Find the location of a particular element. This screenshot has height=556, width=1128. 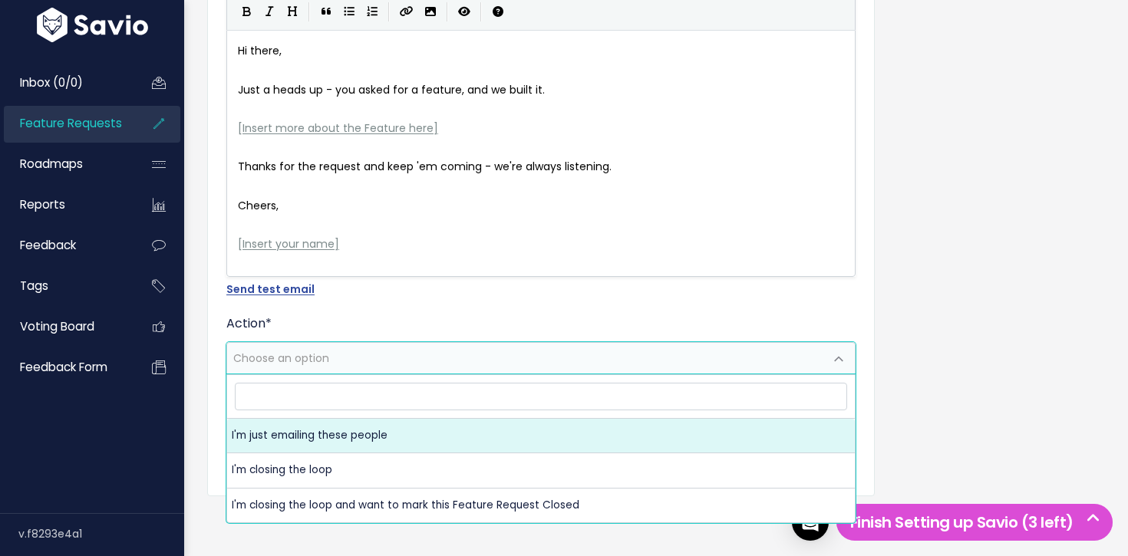

img: logo-white.9d6f32f41409.svg is located at coordinates (92, 25).